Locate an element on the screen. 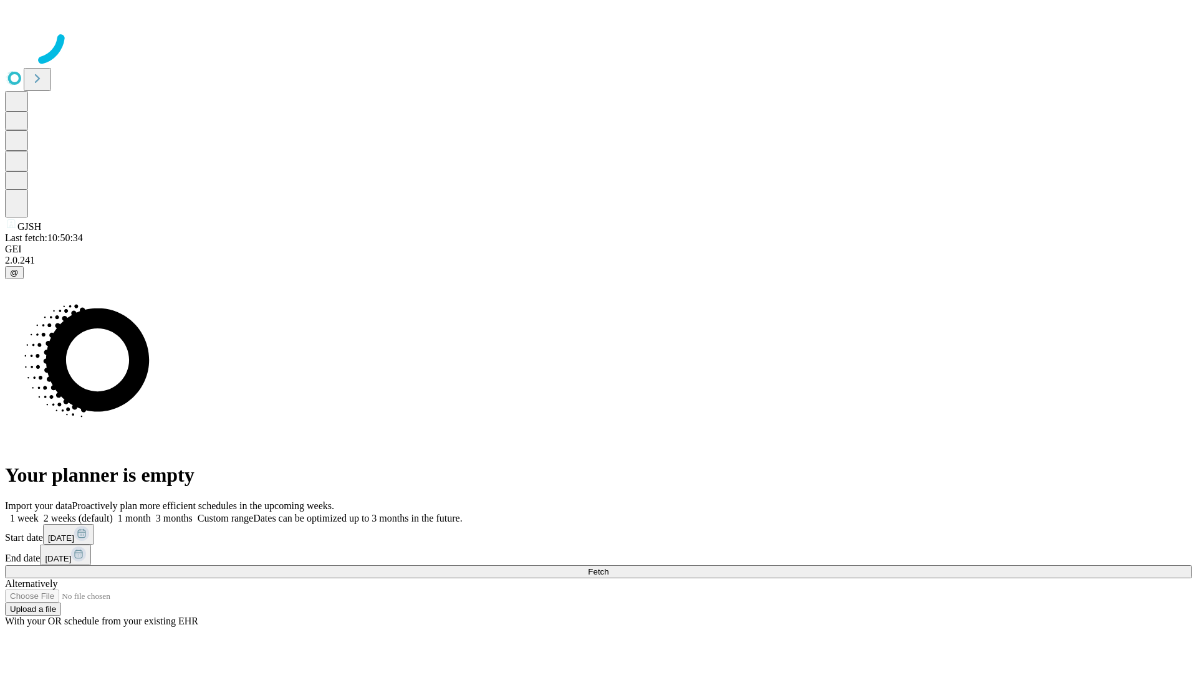 This screenshot has width=1197, height=673. button: Fetch is located at coordinates (598, 572).